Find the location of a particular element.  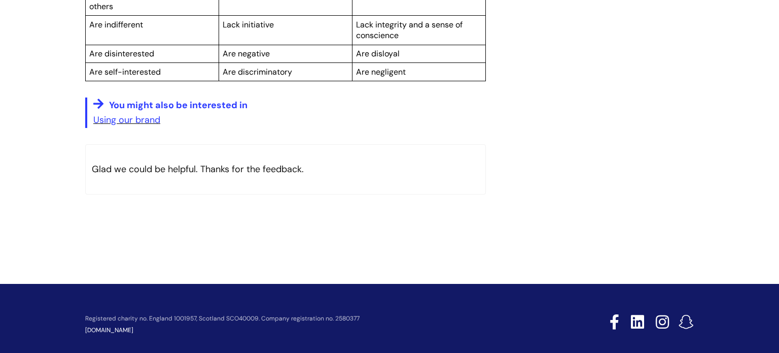

span: Are self-interested is located at coordinates (125, 72).